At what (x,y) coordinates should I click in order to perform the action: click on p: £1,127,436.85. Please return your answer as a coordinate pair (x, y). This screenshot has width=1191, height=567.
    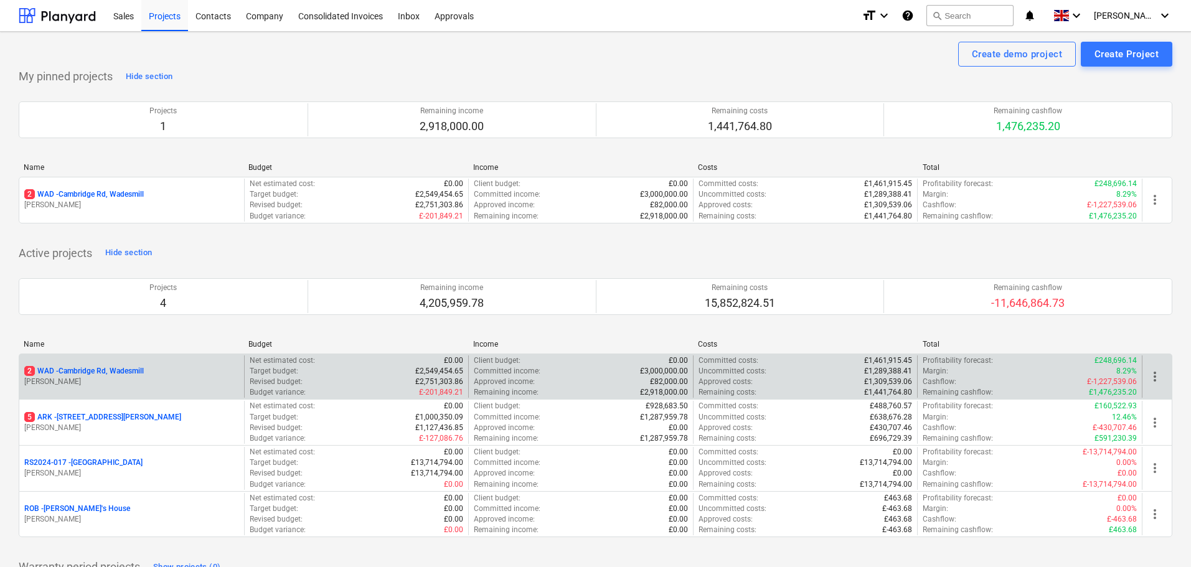
    Looking at the image, I should click on (439, 428).